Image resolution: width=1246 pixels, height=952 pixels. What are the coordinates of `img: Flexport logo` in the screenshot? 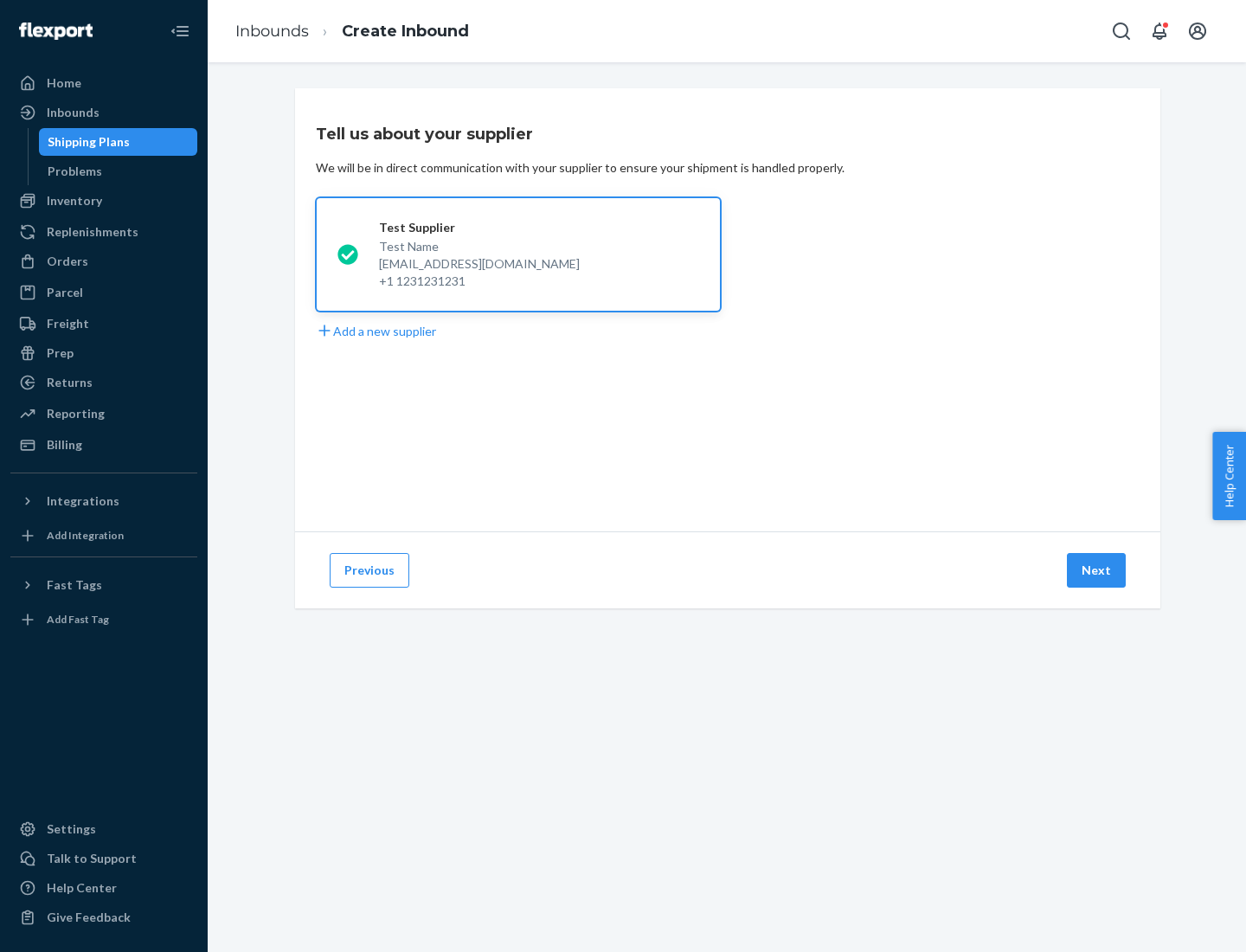 It's located at (55, 31).